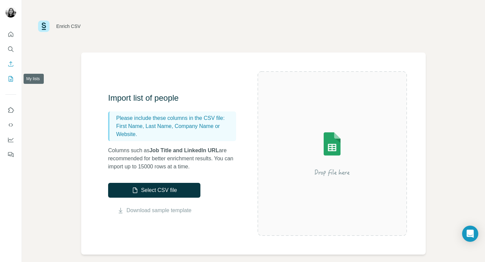 The image size is (485, 262). I want to click on button: Use Surfe API, so click(11, 125).